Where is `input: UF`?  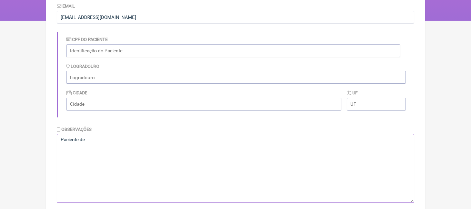 input: UF is located at coordinates (376, 104).